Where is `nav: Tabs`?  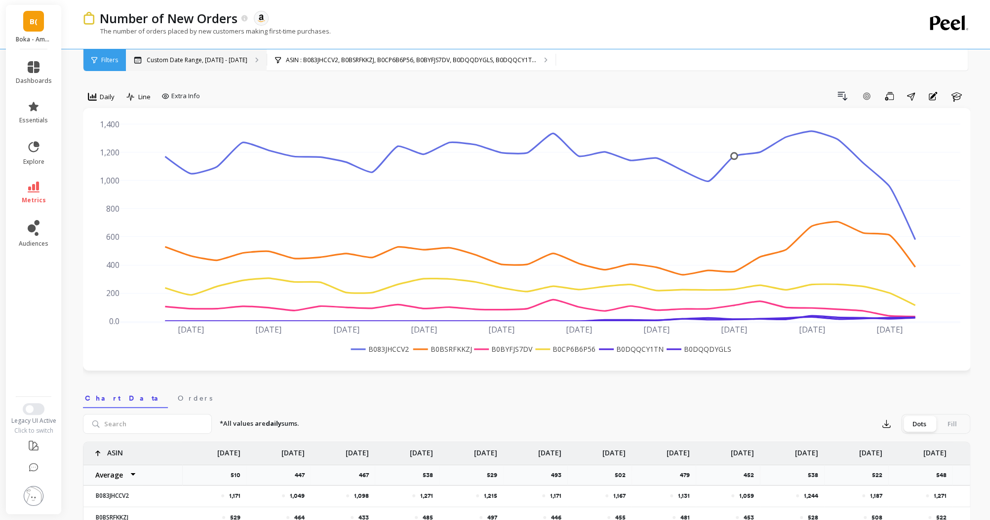
nav: Tabs is located at coordinates (526, 397).